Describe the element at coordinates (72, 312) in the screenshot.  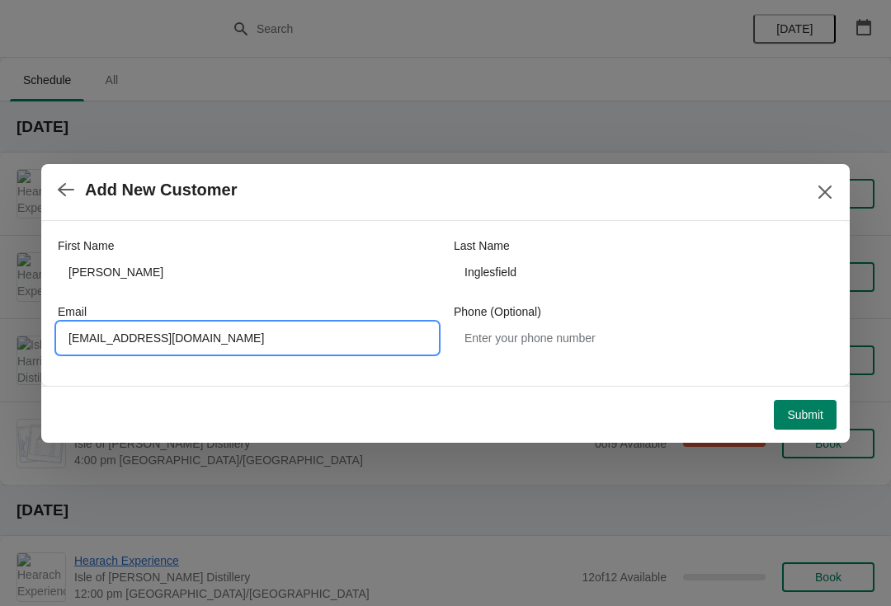
I see `label: Email` at that location.